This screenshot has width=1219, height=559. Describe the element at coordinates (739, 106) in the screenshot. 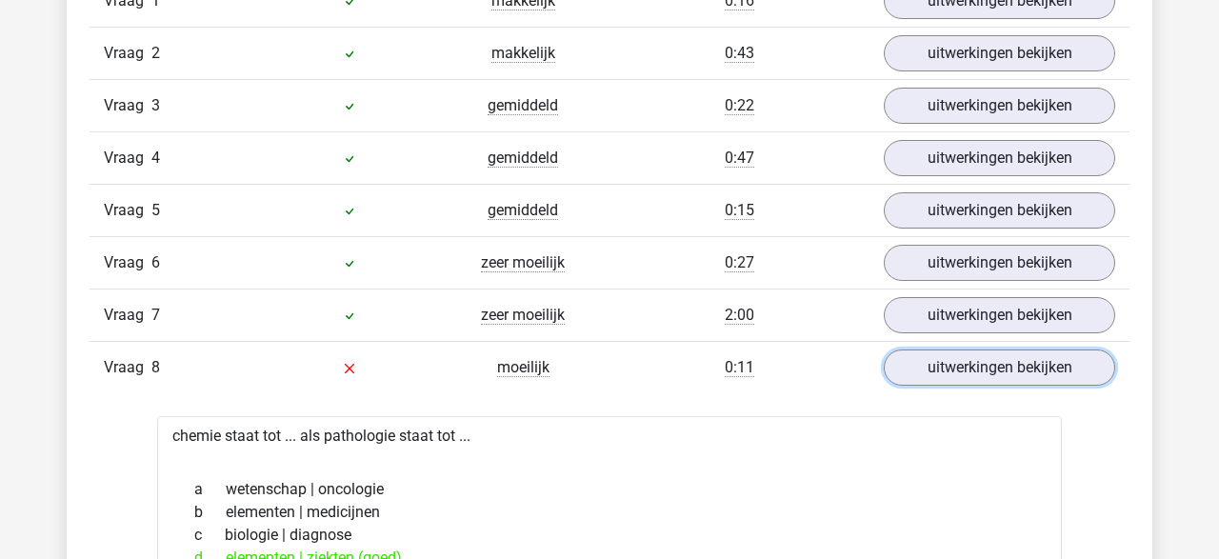

I see `span: 0:22` at that location.